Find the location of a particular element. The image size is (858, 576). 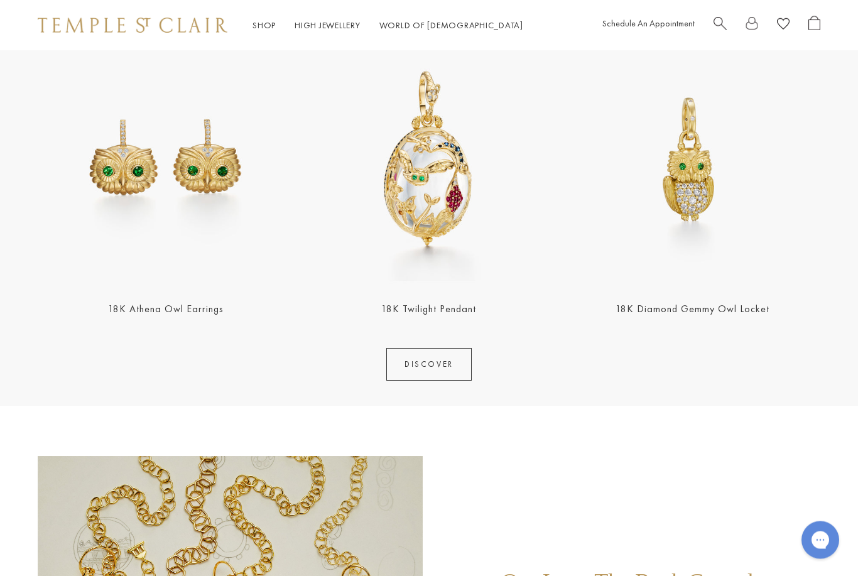

img: E36186-OWLTG is located at coordinates (165, 159).